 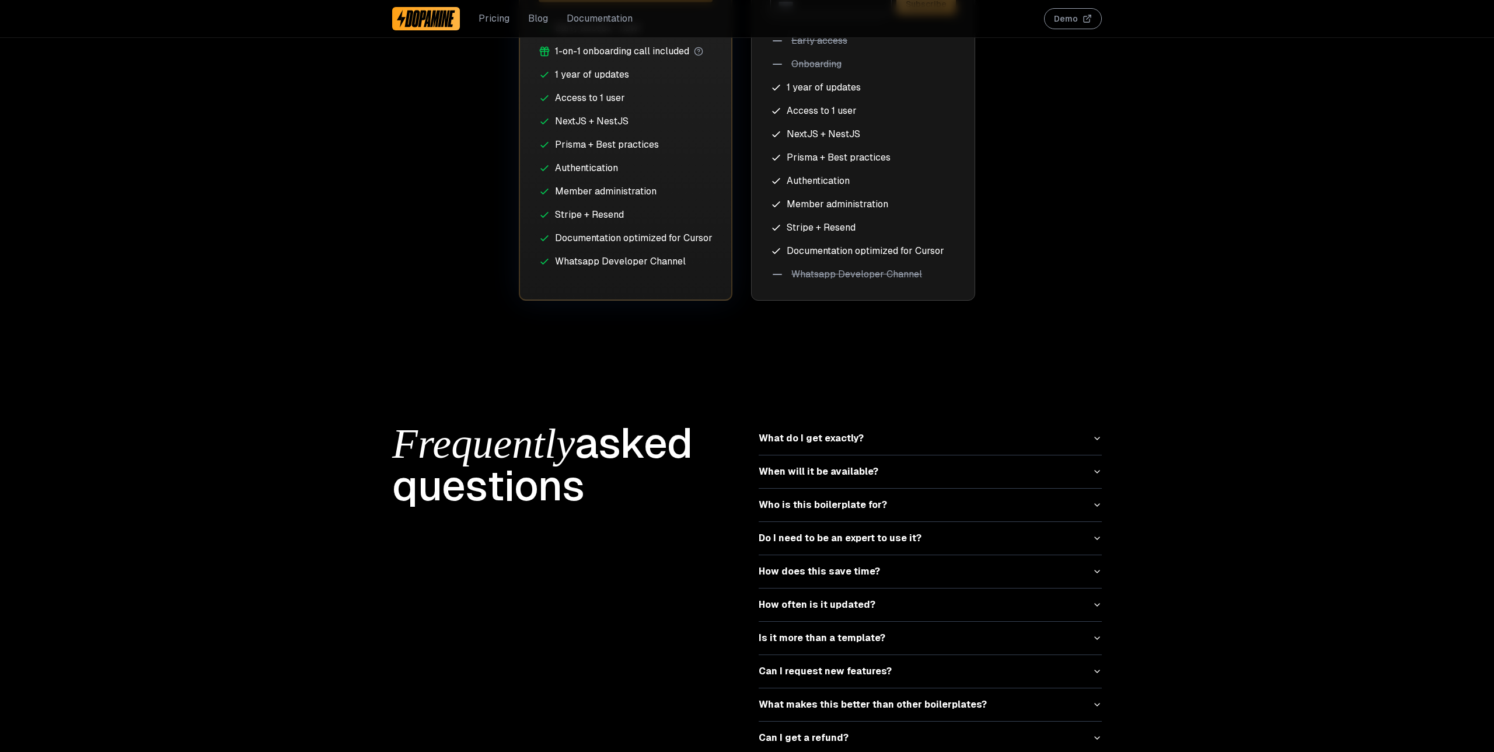 What do you see at coordinates (930, 704) in the screenshot?
I see `button: What makes this better than other boilerplates?` at bounding box center [930, 704].